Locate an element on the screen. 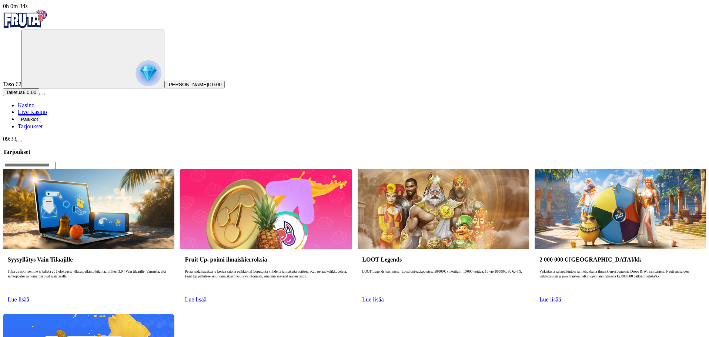  a: Kasino is located at coordinates (26, 105).